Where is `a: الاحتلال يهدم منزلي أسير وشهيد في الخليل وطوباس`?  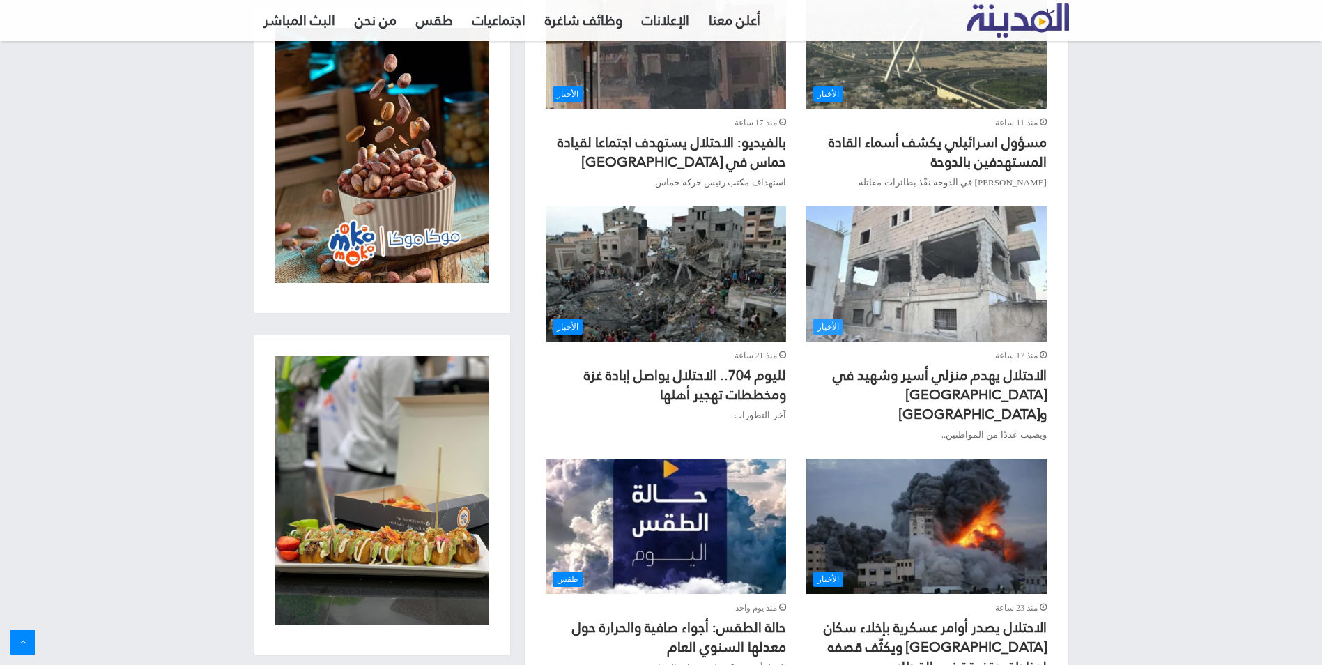 a: الاحتلال يهدم منزلي أسير وشهيد في الخليل وطوباس is located at coordinates (926, 274).